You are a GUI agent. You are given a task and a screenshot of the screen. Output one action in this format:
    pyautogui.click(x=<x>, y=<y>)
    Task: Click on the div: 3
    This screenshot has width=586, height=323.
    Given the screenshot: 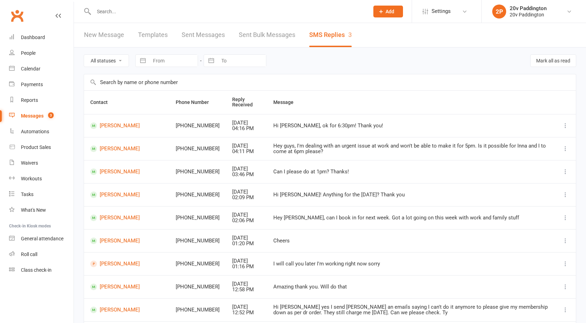 What is the action you would take?
    pyautogui.click(x=350, y=34)
    